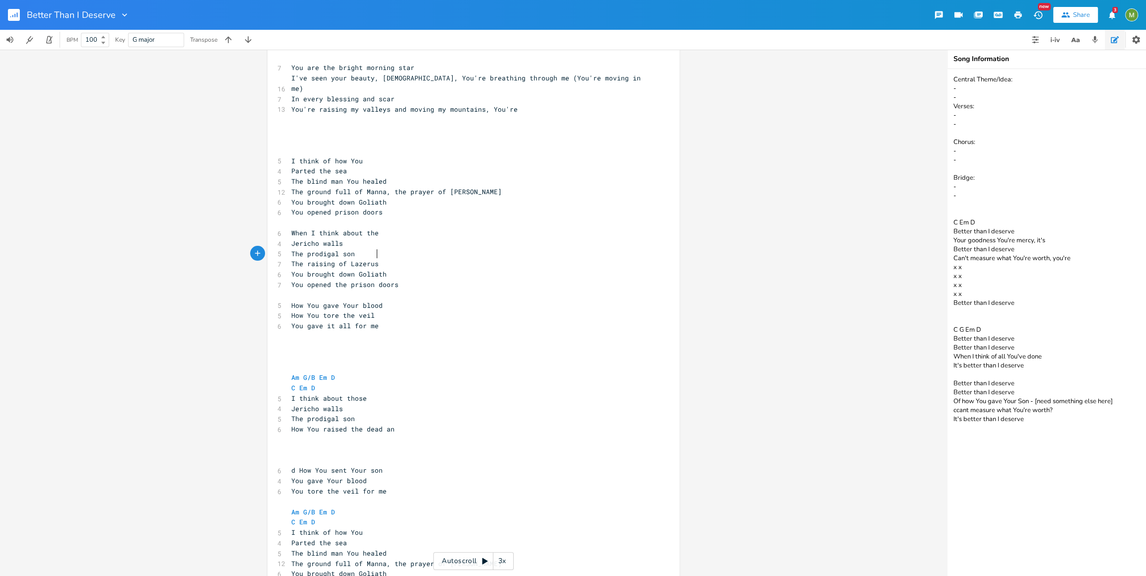 Image resolution: width=1146 pixels, height=576 pixels. What do you see at coordinates (1112, 15) in the screenshot?
I see `button: 3` at bounding box center [1112, 15].